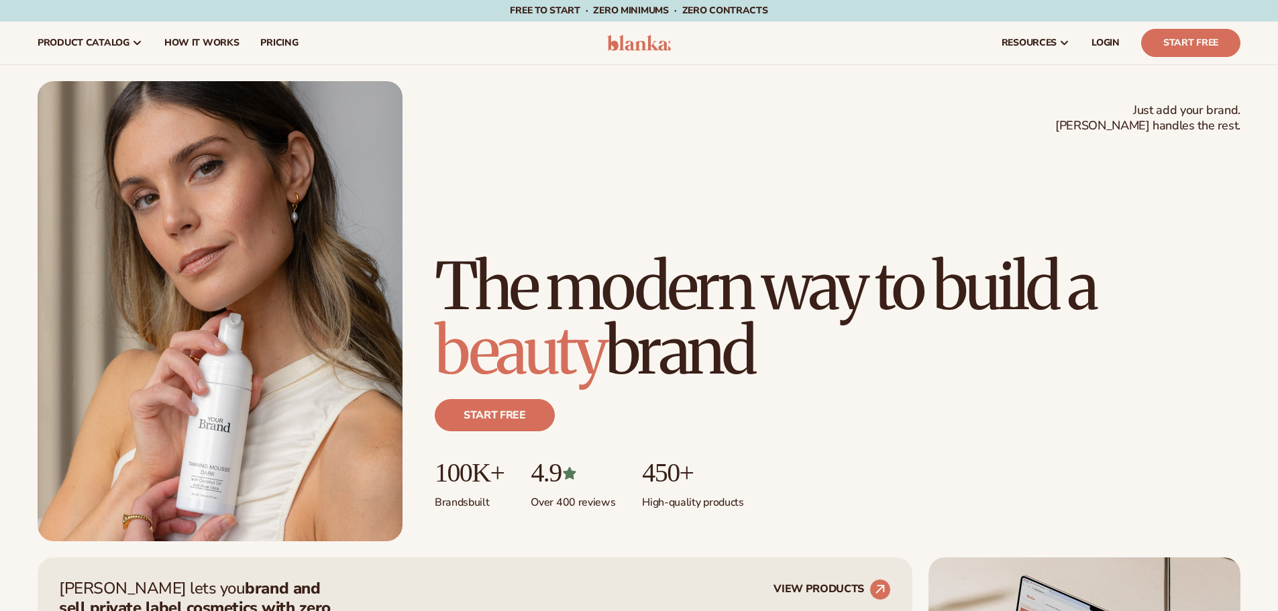  Describe the element at coordinates (469, 473) in the screenshot. I see `p: 100K+` at that location.